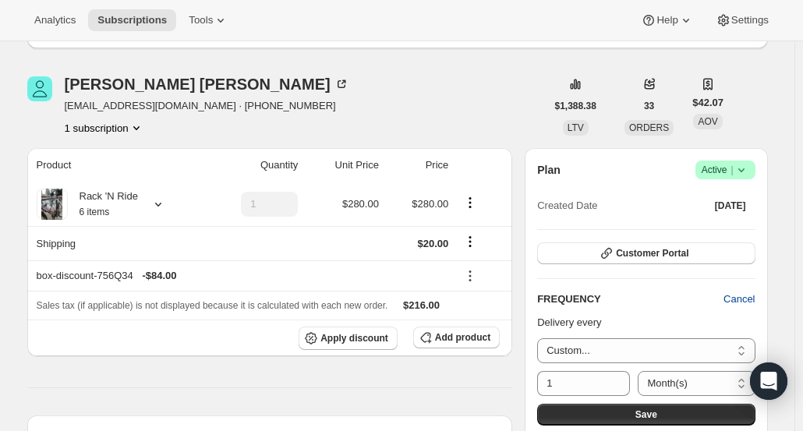  I want to click on span: Settings, so click(750, 20).